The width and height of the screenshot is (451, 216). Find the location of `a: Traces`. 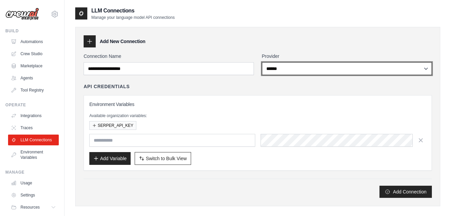

a: Traces is located at coordinates (33, 128).